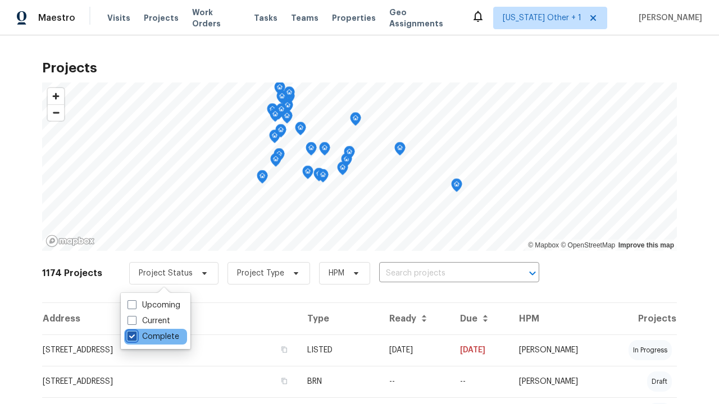 The image size is (719, 404). Describe the element at coordinates (339, 382) in the screenshot. I see `td: BRN` at that location.